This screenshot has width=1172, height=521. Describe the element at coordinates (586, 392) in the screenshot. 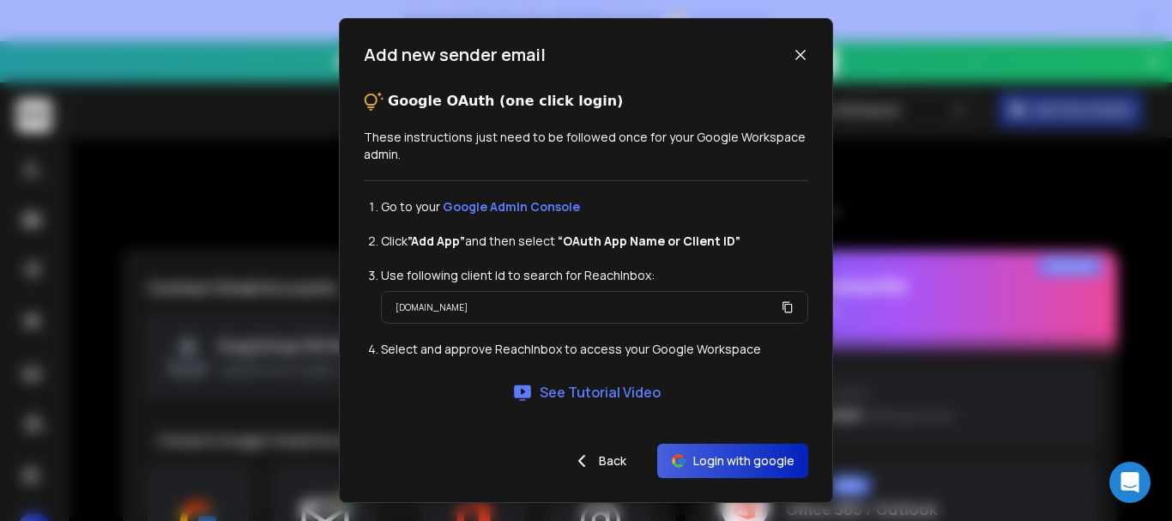

I see `a: See Tutorial Video` at that location.